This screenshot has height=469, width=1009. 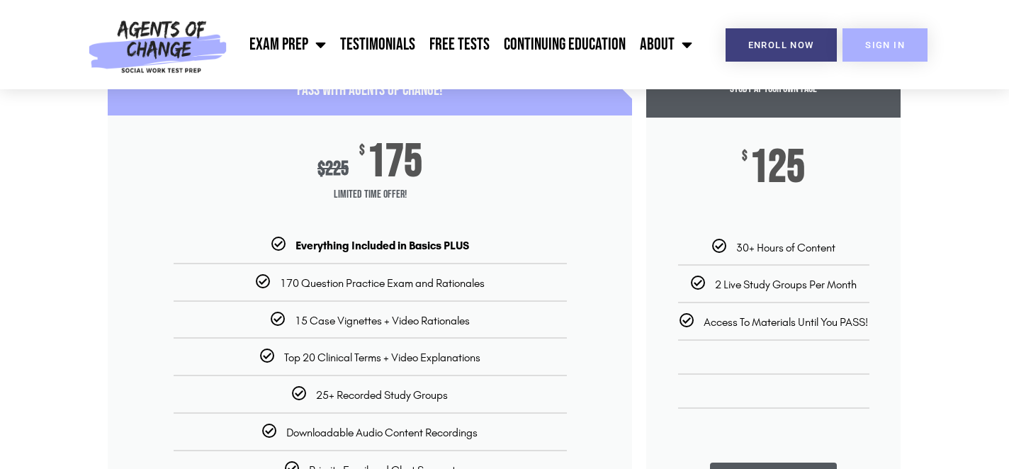 I want to click on b: Everything Included in Basics PLUS, so click(x=382, y=245).